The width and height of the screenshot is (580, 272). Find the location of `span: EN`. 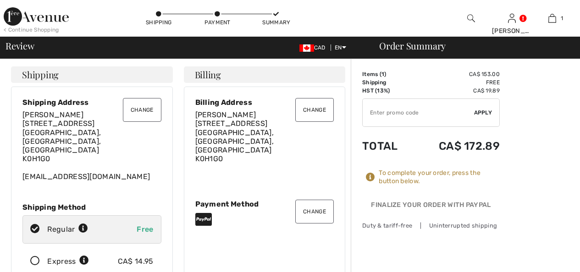

span: EN is located at coordinates (340, 48).